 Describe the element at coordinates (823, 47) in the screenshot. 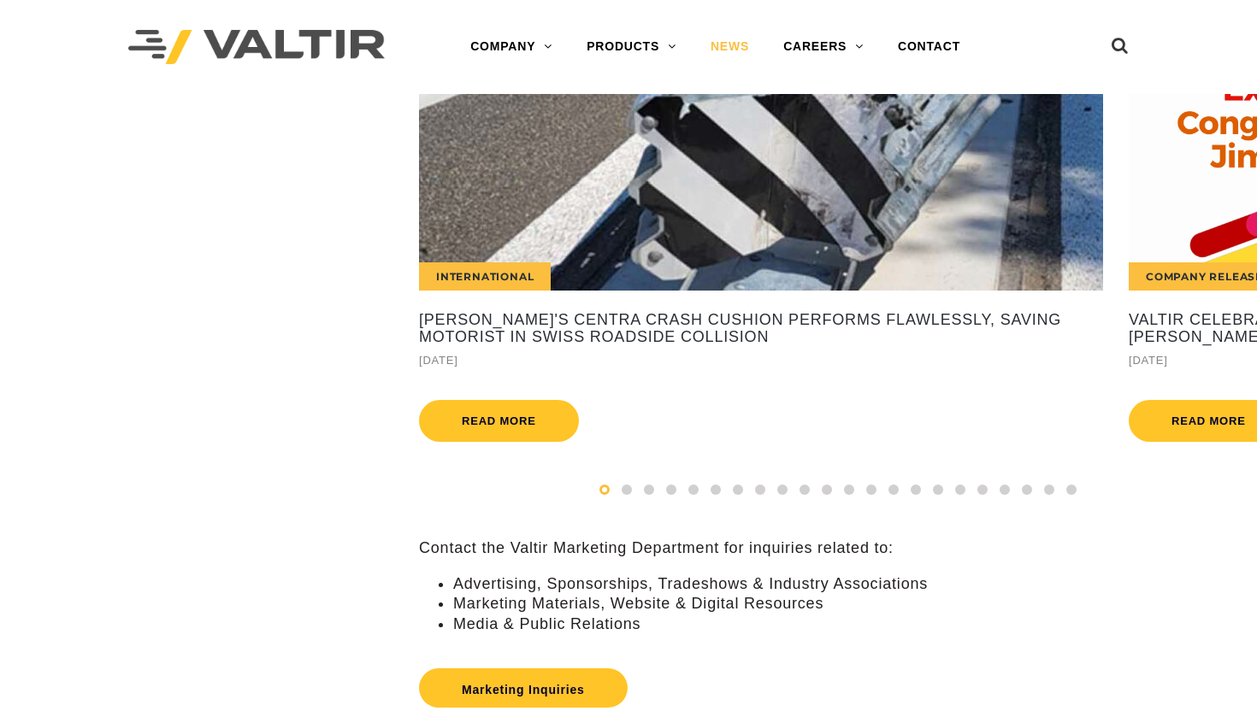

I see `a: CAREERS` at that location.